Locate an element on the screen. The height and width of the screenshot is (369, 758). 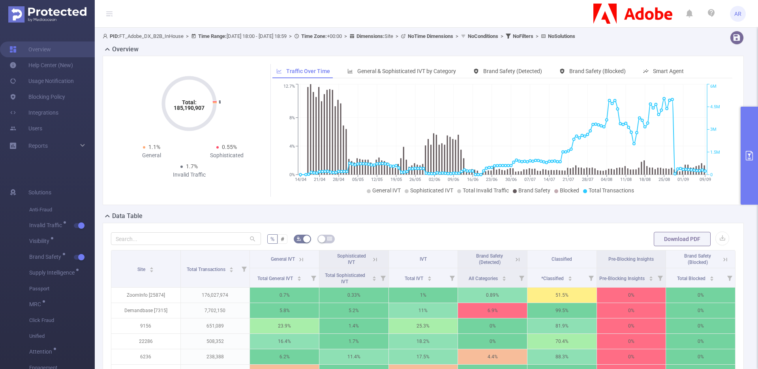
span: General & Sophisticated IVT by Category is located at coordinates (407, 71).